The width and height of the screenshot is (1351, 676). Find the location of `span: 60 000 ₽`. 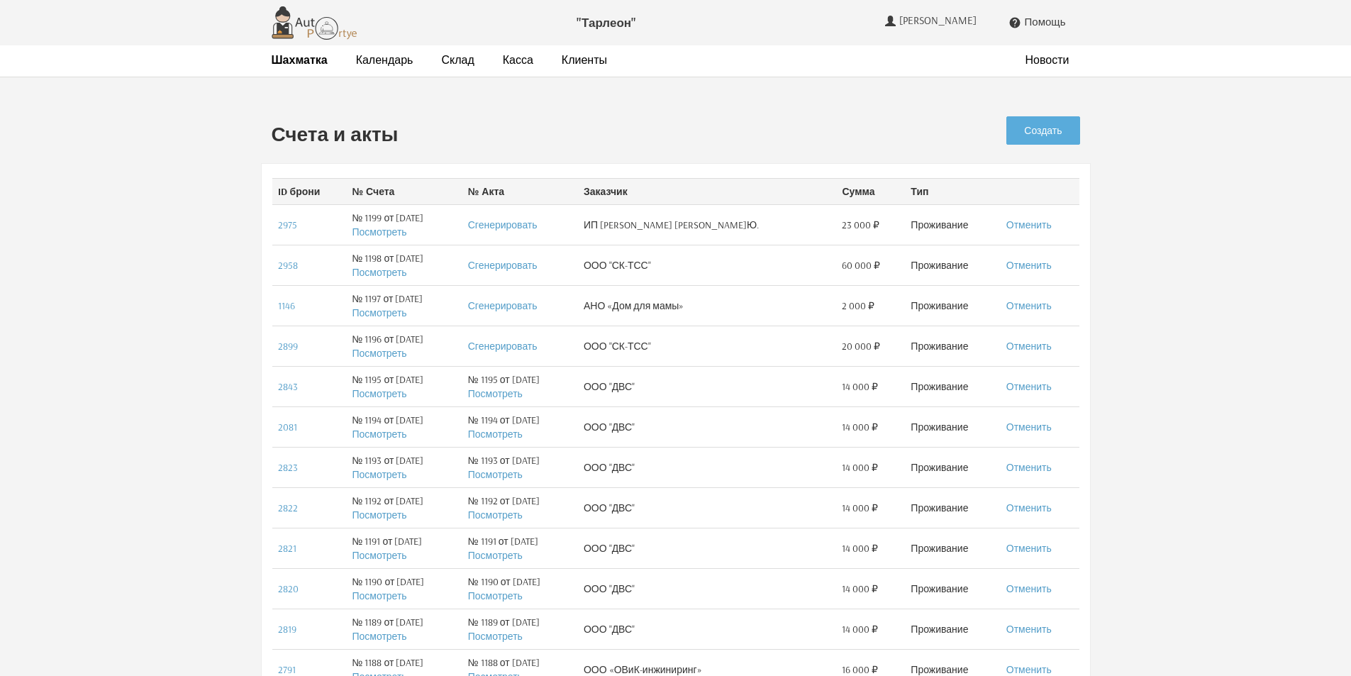

span: 60 000 ₽ is located at coordinates (861, 265).